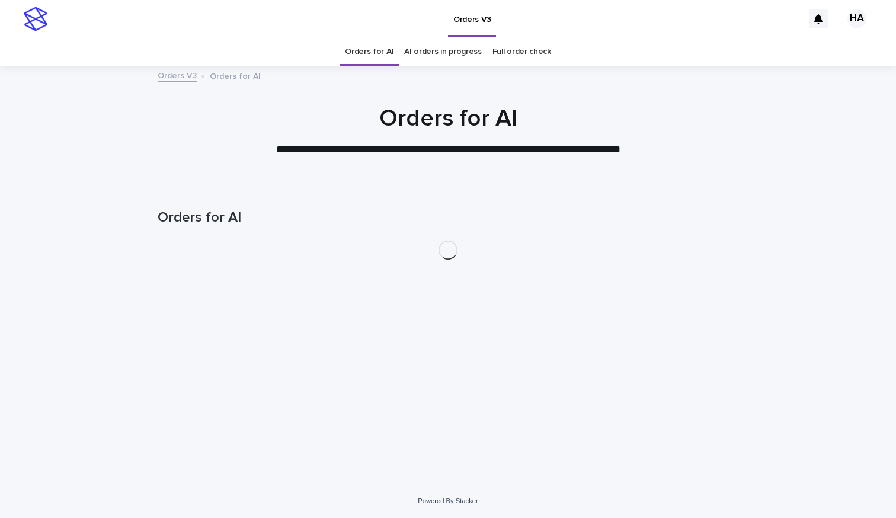 This screenshot has height=518, width=896. Describe the element at coordinates (177, 75) in the screenshot. I see `a: Orders V3` at that location.